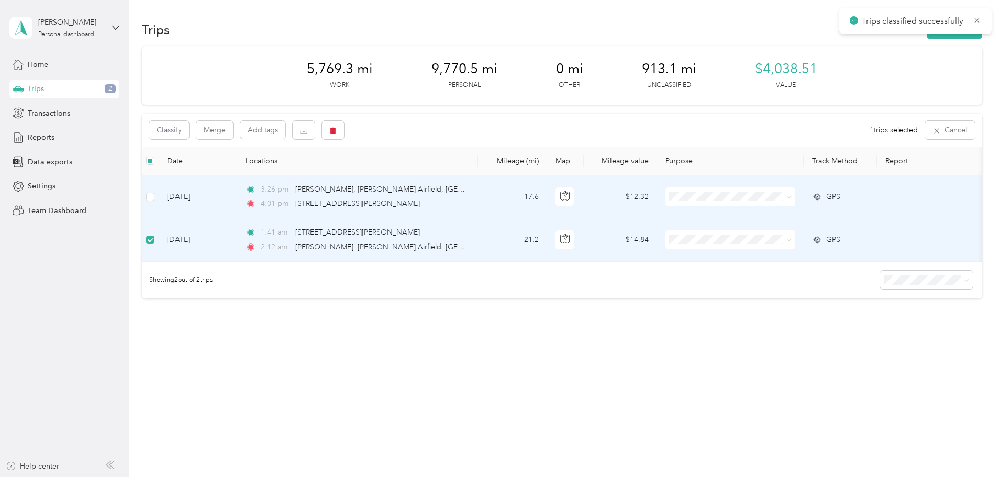 Image resolution: width=1000 pixels, height=477 pixels. Describe the element at coordinates (949, 130) in the screenshot. I see `button: Cancel` at that location.